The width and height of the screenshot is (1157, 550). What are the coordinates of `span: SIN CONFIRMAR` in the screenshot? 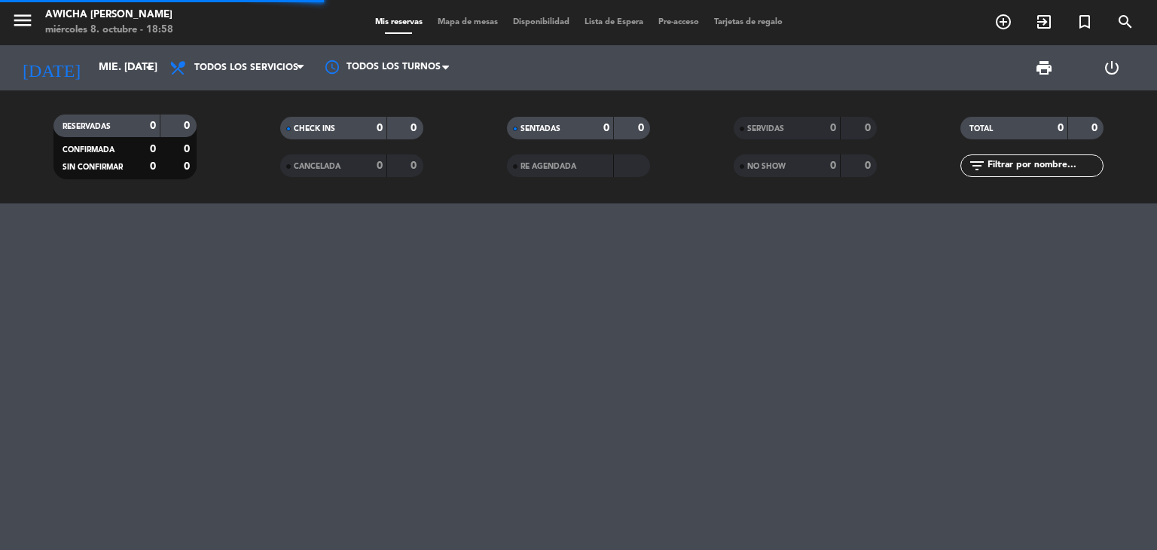 It's located at (93, 167).